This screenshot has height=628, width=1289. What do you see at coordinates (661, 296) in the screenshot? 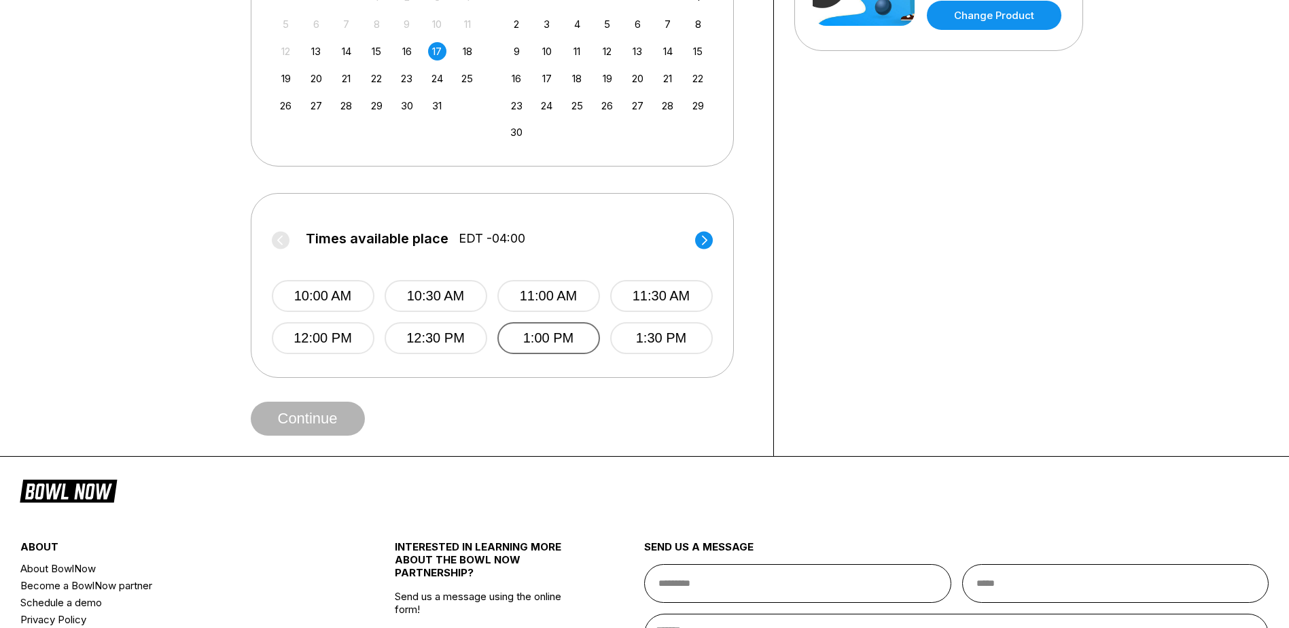
I see `button: 11:30 AM` at bounding box center [661, 296].